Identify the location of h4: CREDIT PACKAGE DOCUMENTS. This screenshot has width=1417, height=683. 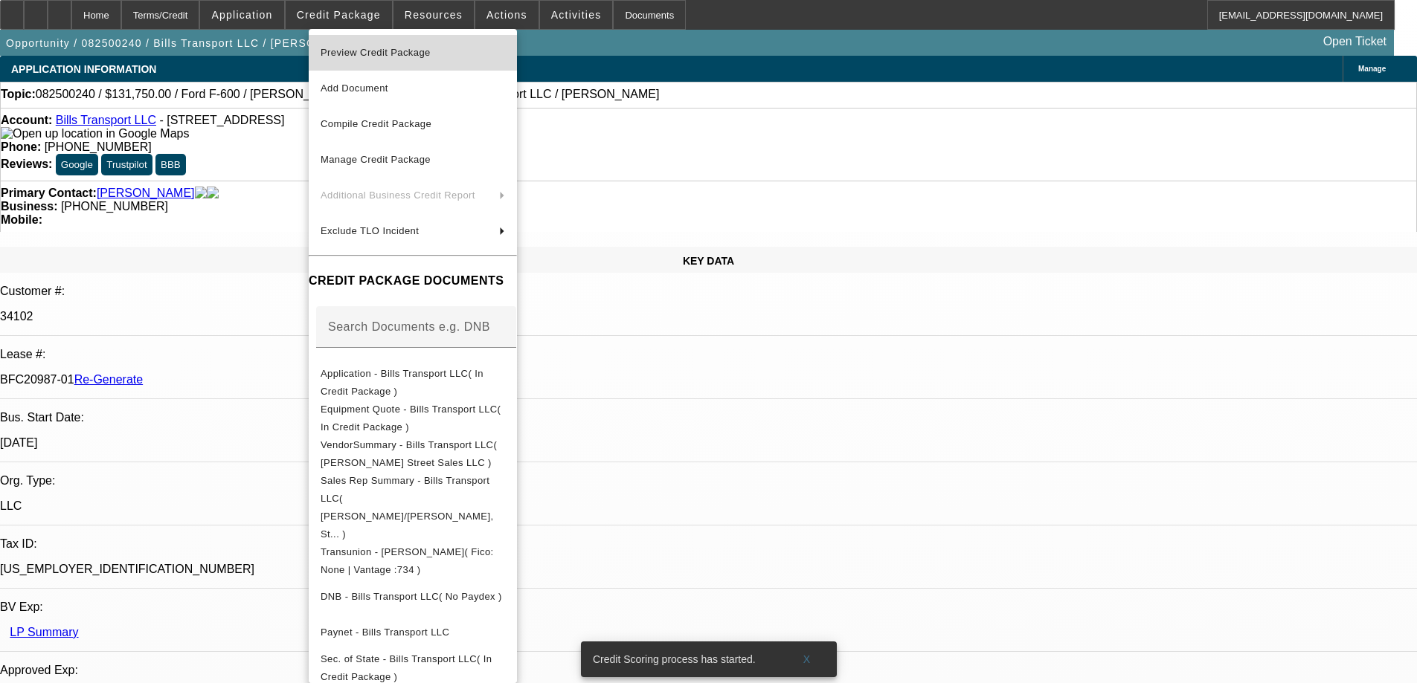
(413, 281).